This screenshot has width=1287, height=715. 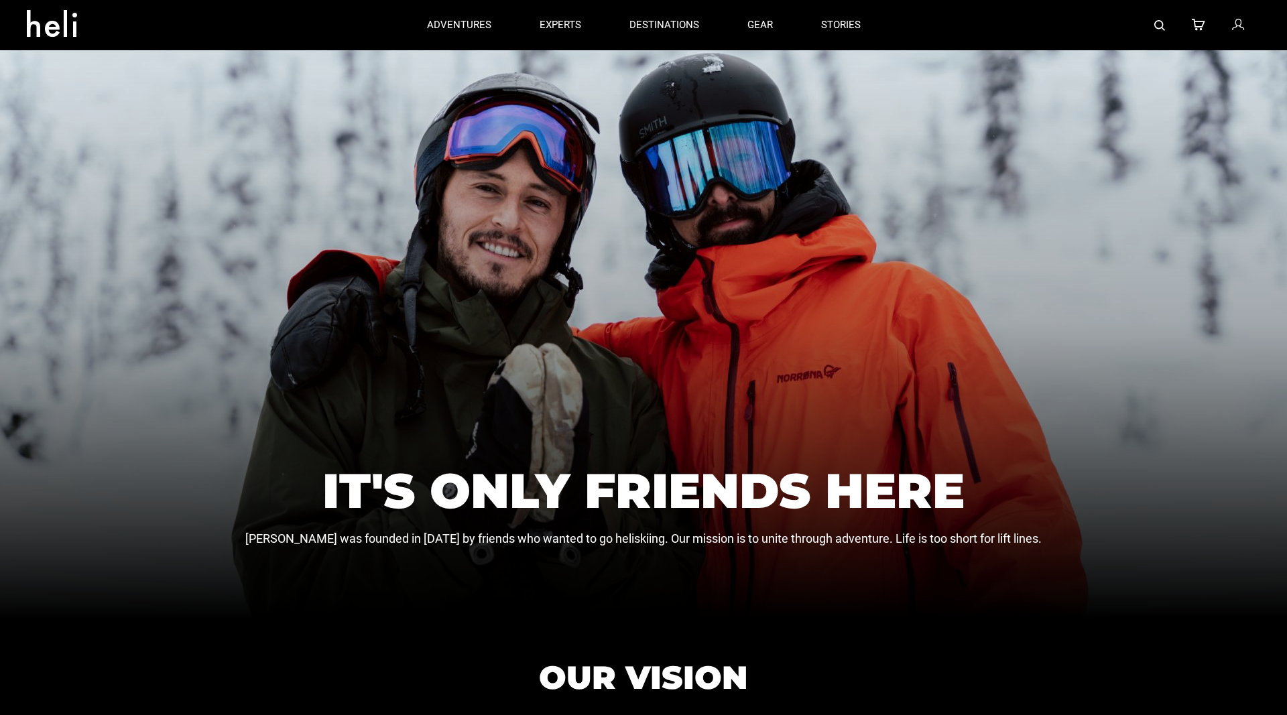 What do you see at coordinates (643, 491) in the screenshot?
I see `h1: IT'S ONLY FRIENDS HERE` at bounding box center [643, 491].